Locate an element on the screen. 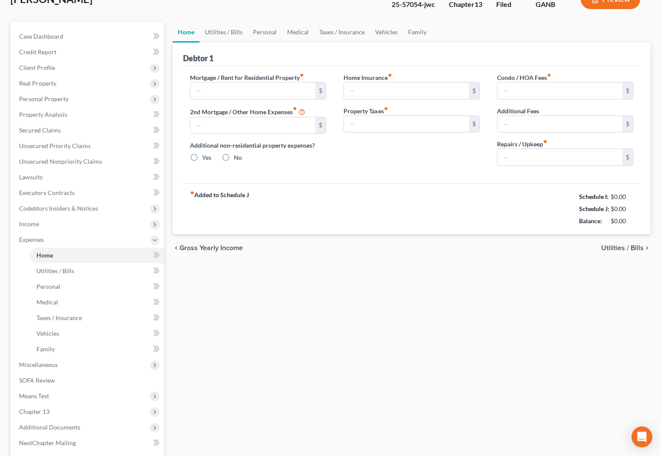 The image size is (661, 456). label: Yes is located at coordinates (207, 157).